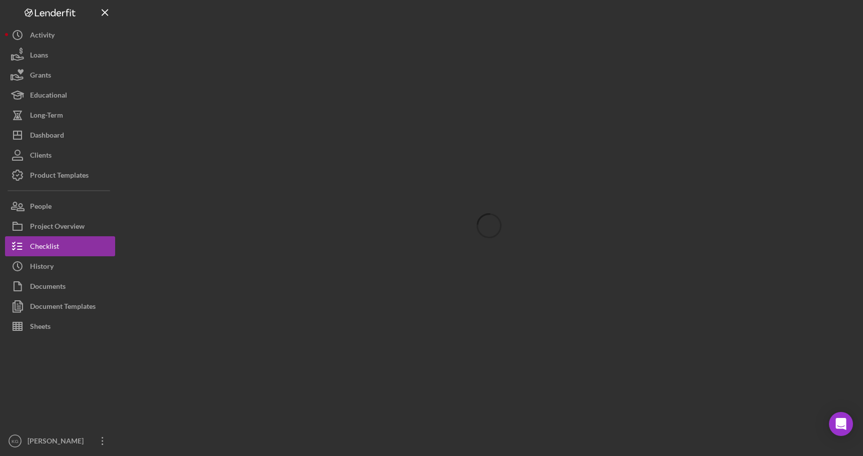  Describe the element at coordinates (60, 35) in the screenshot. I see `button: Activity` at that location.